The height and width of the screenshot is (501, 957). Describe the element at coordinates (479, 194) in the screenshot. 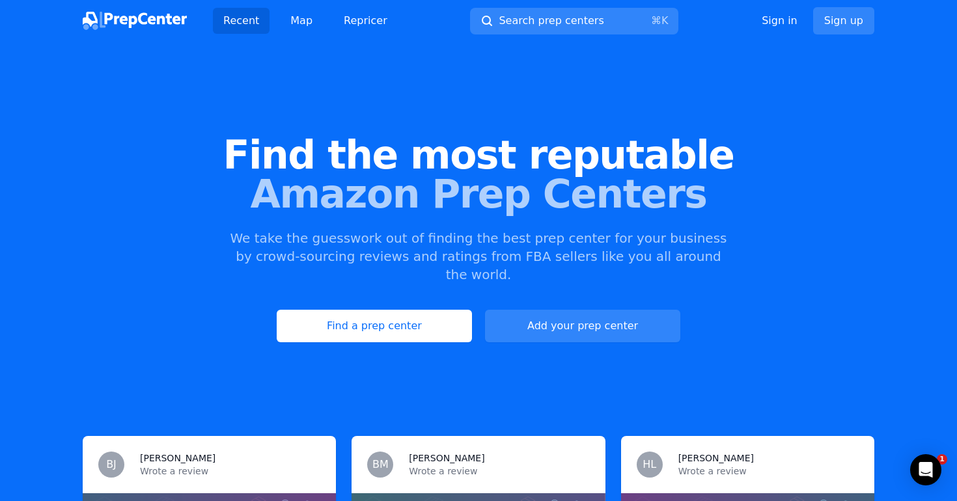

I see `span: Amazon Prep Centers` at that location.